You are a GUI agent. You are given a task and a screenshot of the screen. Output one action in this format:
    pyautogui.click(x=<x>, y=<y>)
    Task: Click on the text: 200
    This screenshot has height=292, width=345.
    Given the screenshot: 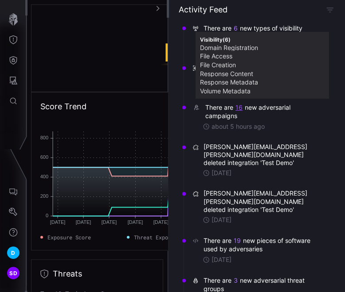 What is the action you would take?
    pyautogui.click(x=44, y=196)
    